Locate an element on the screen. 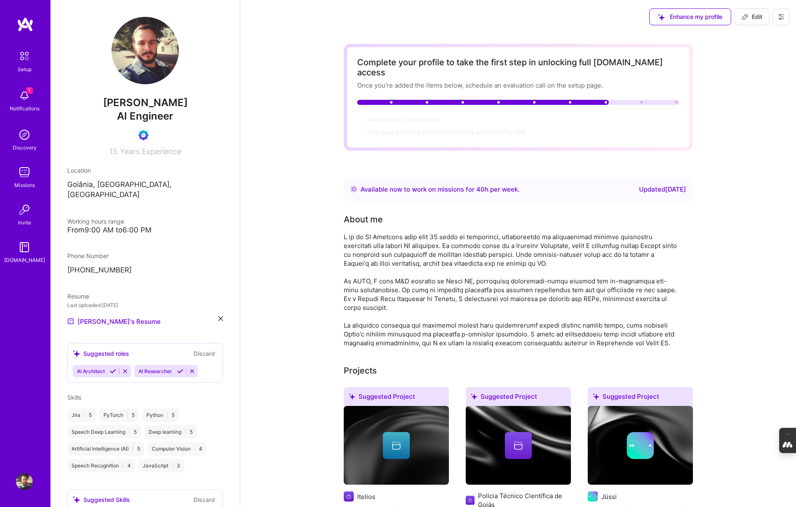 The height and width of the screenshot is (507, 796). div: Jüssi is located at coordinates (609, 496).